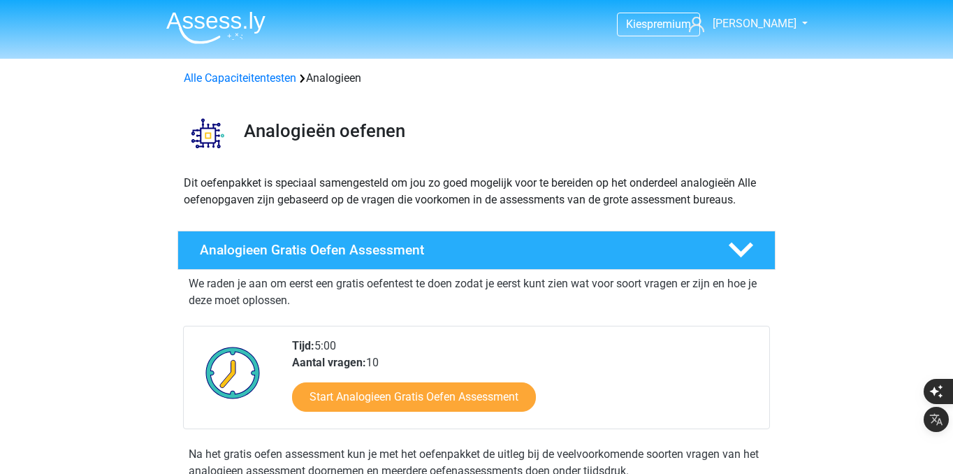  What do you see at coordinates (303, 345) in the screenshot?
I see `b: Tijd:` at bounding box center [303, 345].